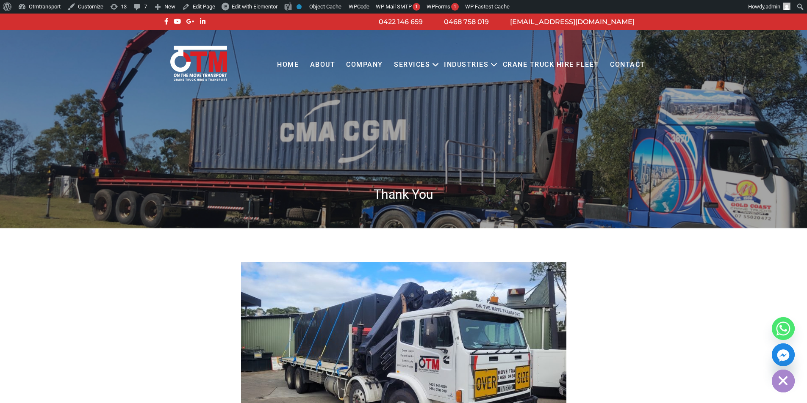  Describe the element at coordinates (287, 65) in the screenshot. I see `a: Home` at that location.